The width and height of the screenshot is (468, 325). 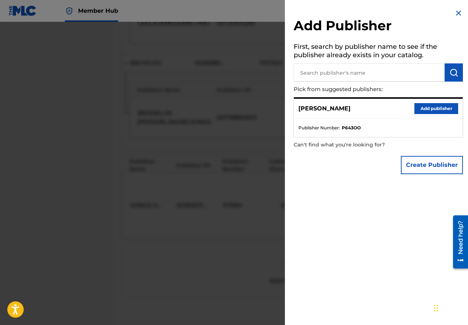 What do you see at coordinates (319, 128) in the screenshot?
I see `span: Publisher Number :` at bounding box center [319, 128].